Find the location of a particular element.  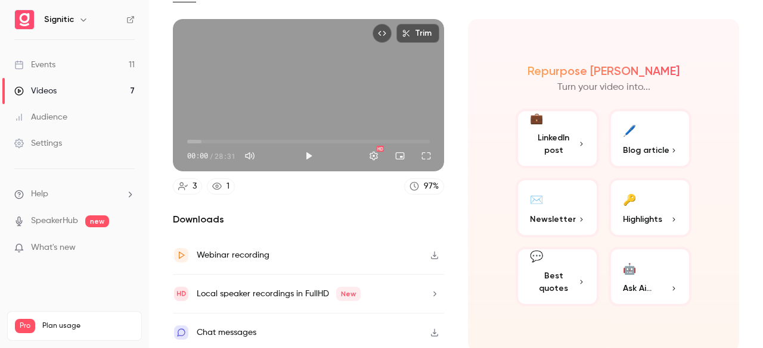

div: Webinar recording is located at coordinates (233, 256).